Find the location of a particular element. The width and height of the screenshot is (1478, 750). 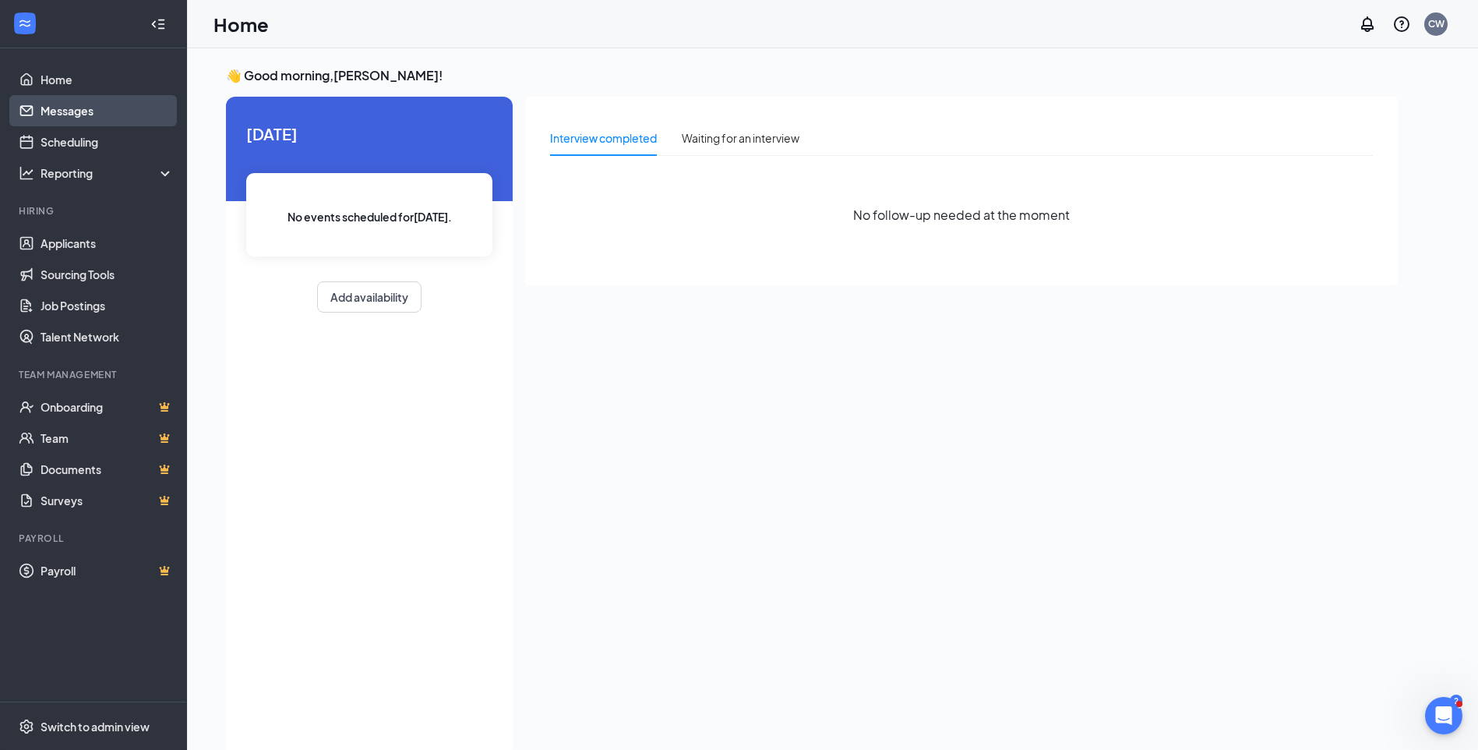

a: DocumentsCrown is located at coordinates (107, 469).